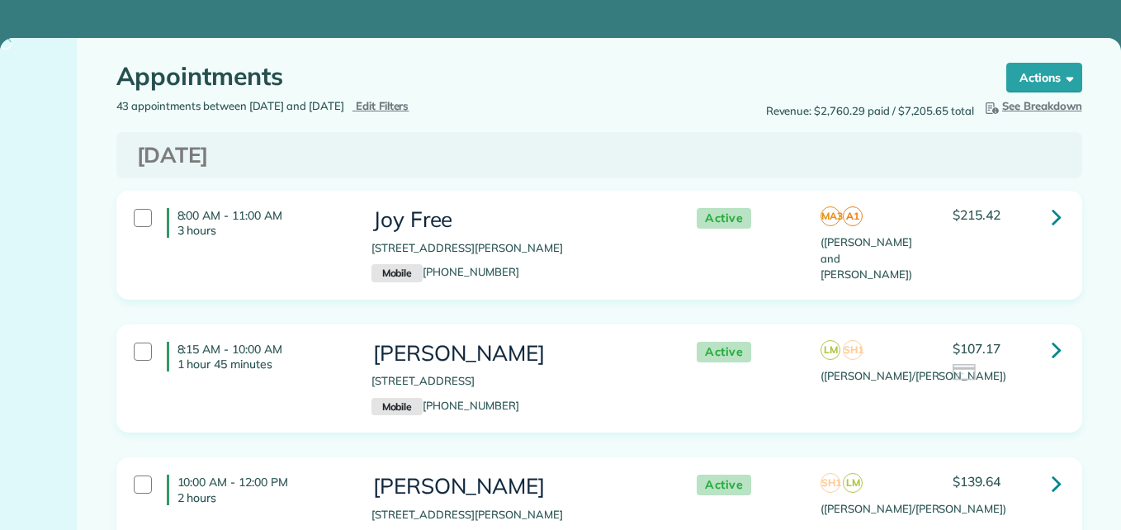 This screenshot has height=530, width=1121. Describe the element at coordinates (381, 106) in the screenshot. I see `a: Edit Filters` at that location.